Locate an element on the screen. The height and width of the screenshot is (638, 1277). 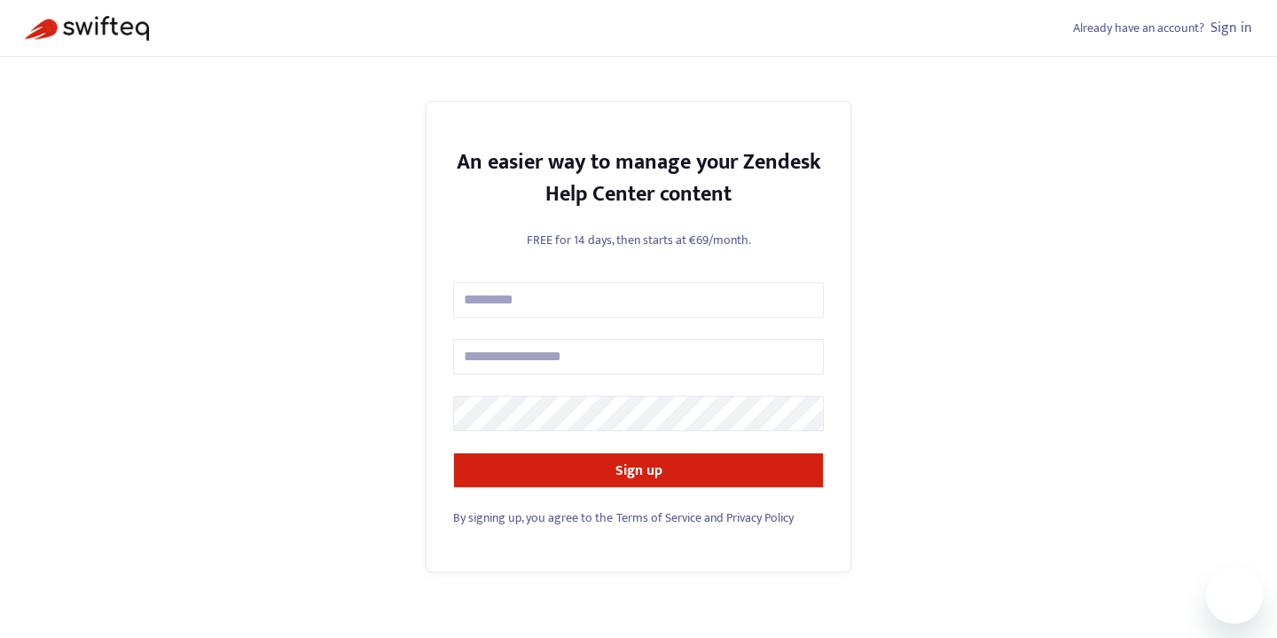
div: and is located at coordinates (638, 517).